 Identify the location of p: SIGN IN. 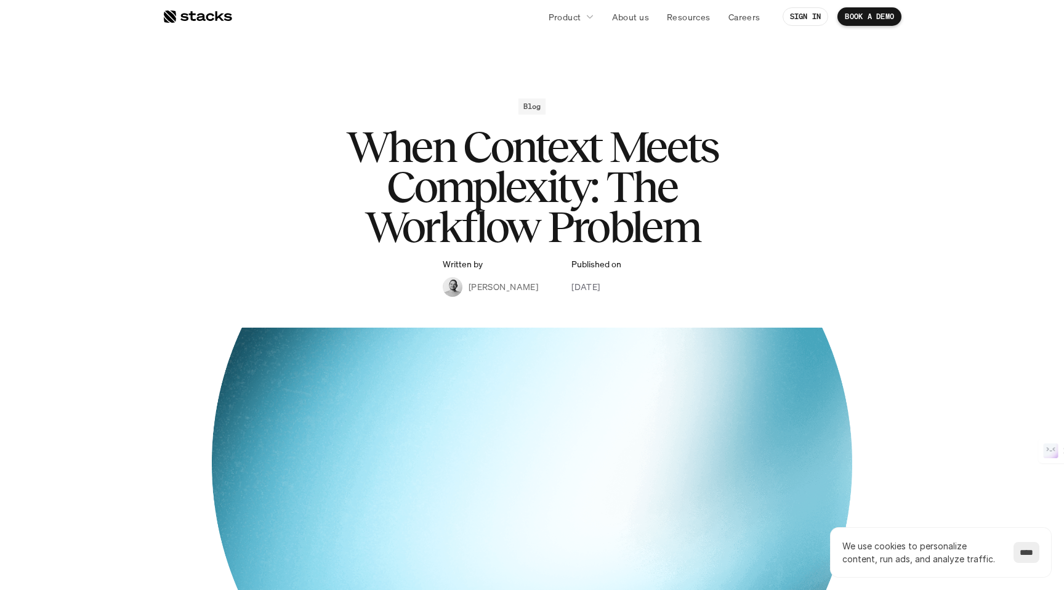
(805, 17).